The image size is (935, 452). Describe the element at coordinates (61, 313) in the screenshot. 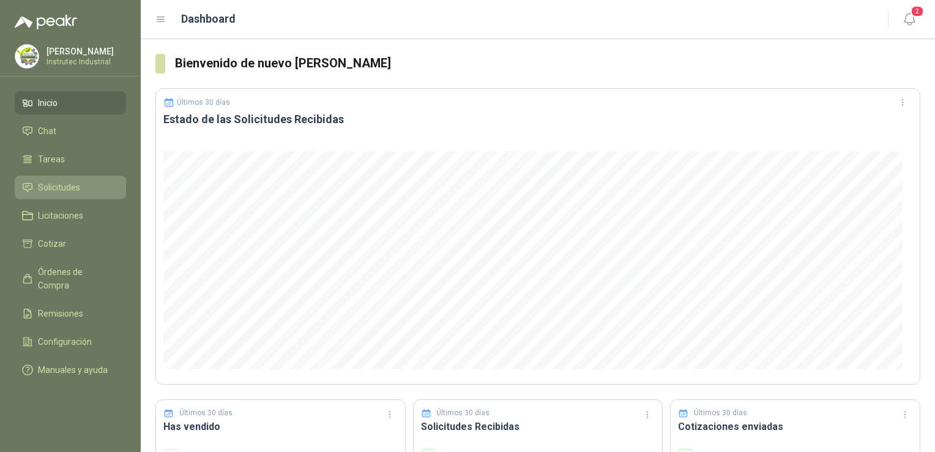

I see `span: Remisiones` at that location.